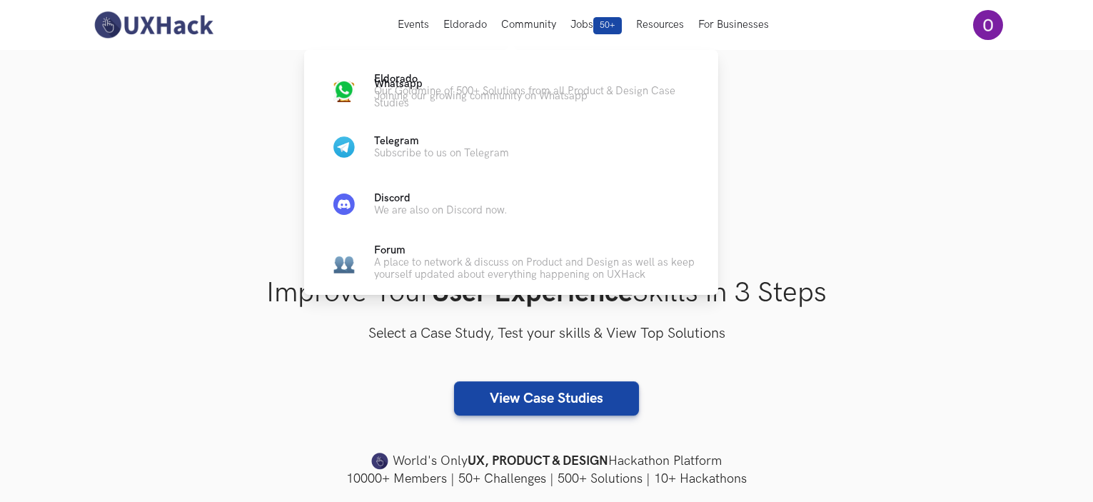  What do you see at coordinates (547, 461) in the screenshot?
I see `h4: World's Only Hackathon Platform` at bounding box center [547, 461].